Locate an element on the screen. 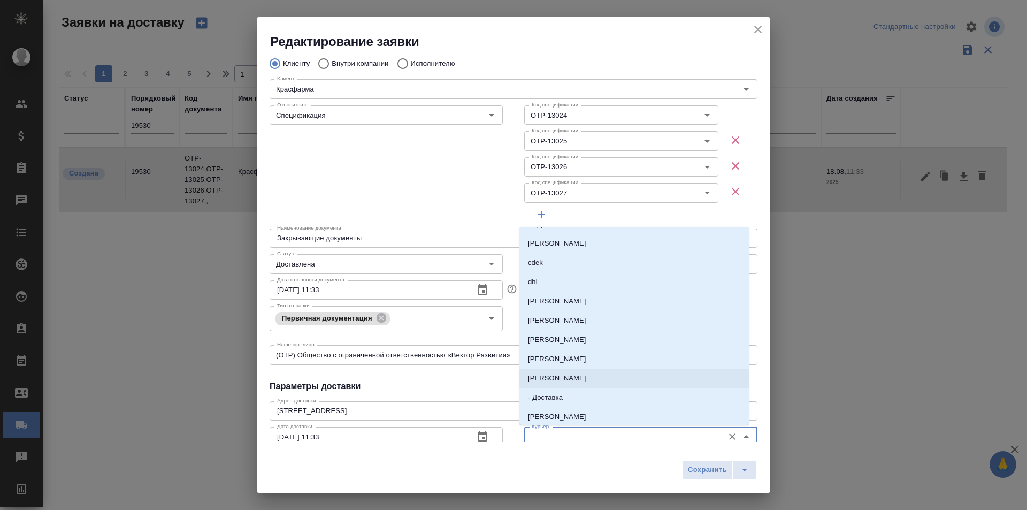 The height and width of the screenshot is (510, 1027). p: cdek is located at coordinates (536, 263).